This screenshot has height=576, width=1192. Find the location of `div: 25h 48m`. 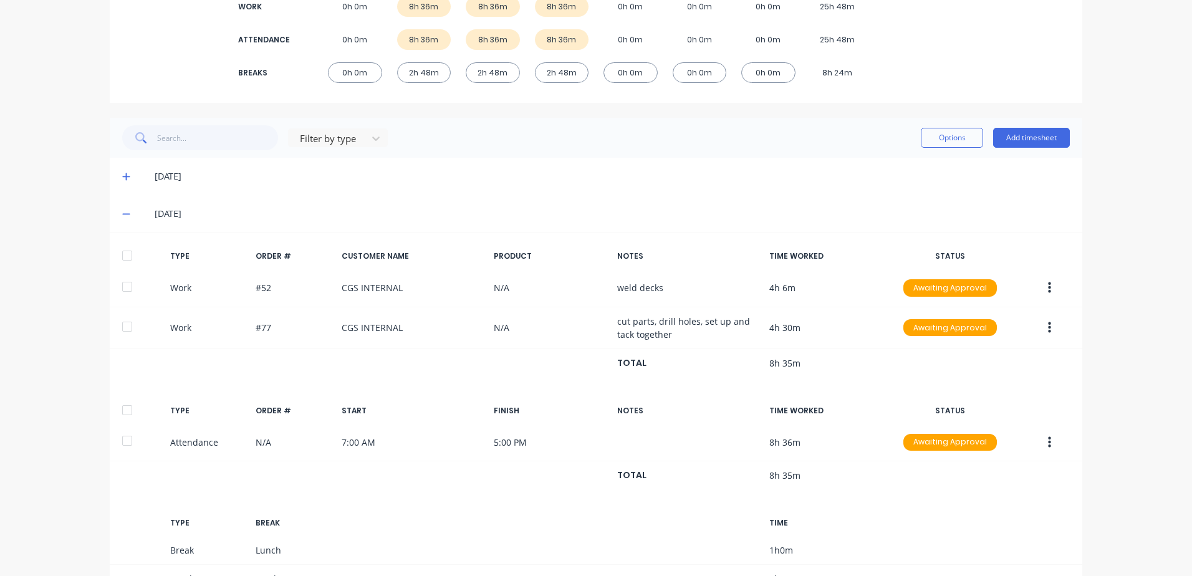

div: 25h 48m is located at coordinates (837, 39).